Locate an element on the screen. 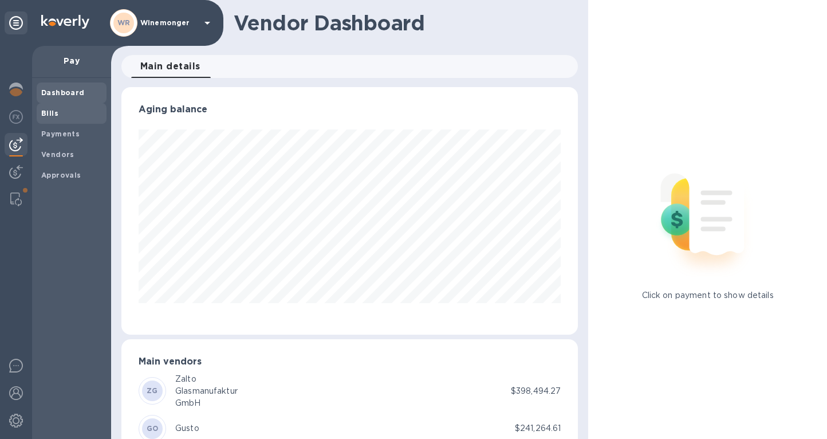 This screenshot has width=827, height=439. h1: Vendor Dashboard is located at coordinates (402, 23).